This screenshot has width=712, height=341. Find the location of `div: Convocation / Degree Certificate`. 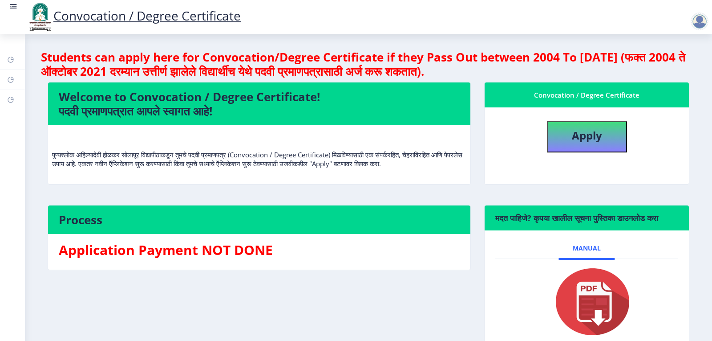

div: Convocation / Degree Certificate is located at coordinates (587, 95).